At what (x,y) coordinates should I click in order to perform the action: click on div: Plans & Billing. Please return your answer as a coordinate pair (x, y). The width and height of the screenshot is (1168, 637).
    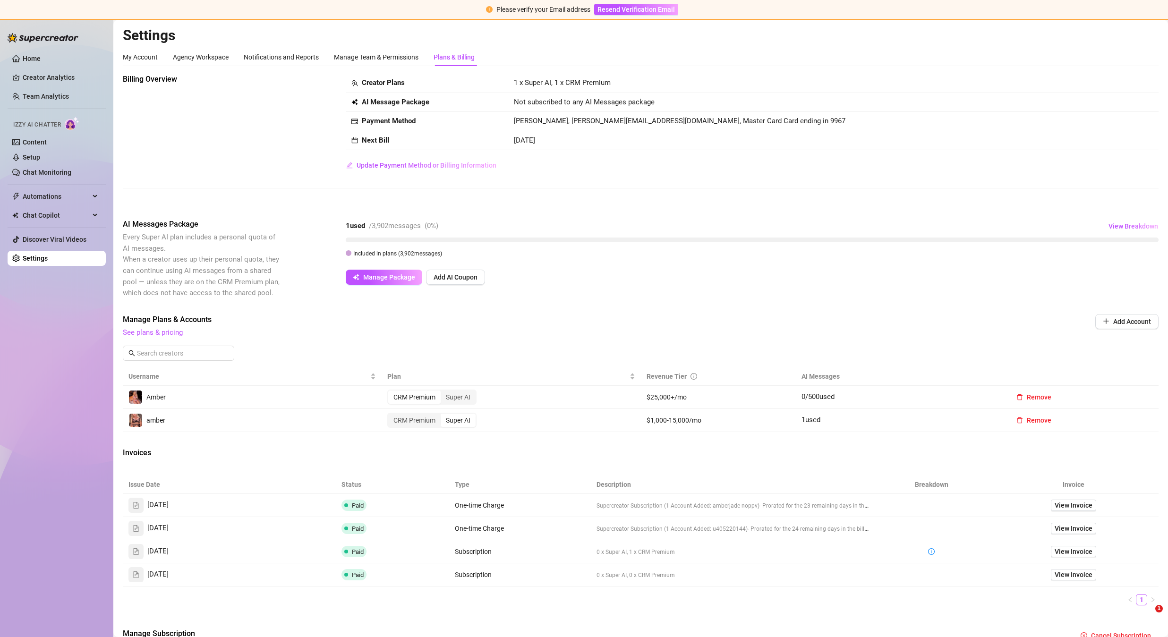
    Looking at the image, I should click on (454, 57).